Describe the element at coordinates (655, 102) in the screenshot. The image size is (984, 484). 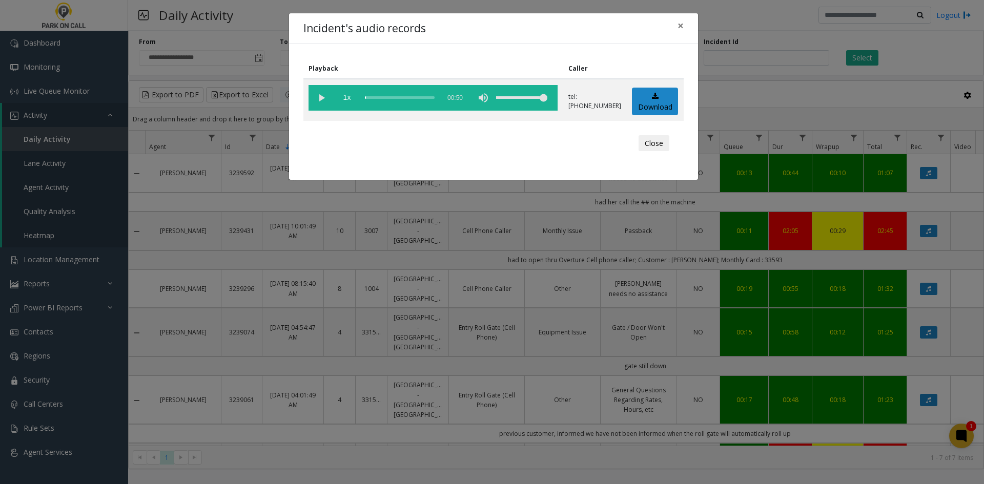
I see `a: Download` at that location.